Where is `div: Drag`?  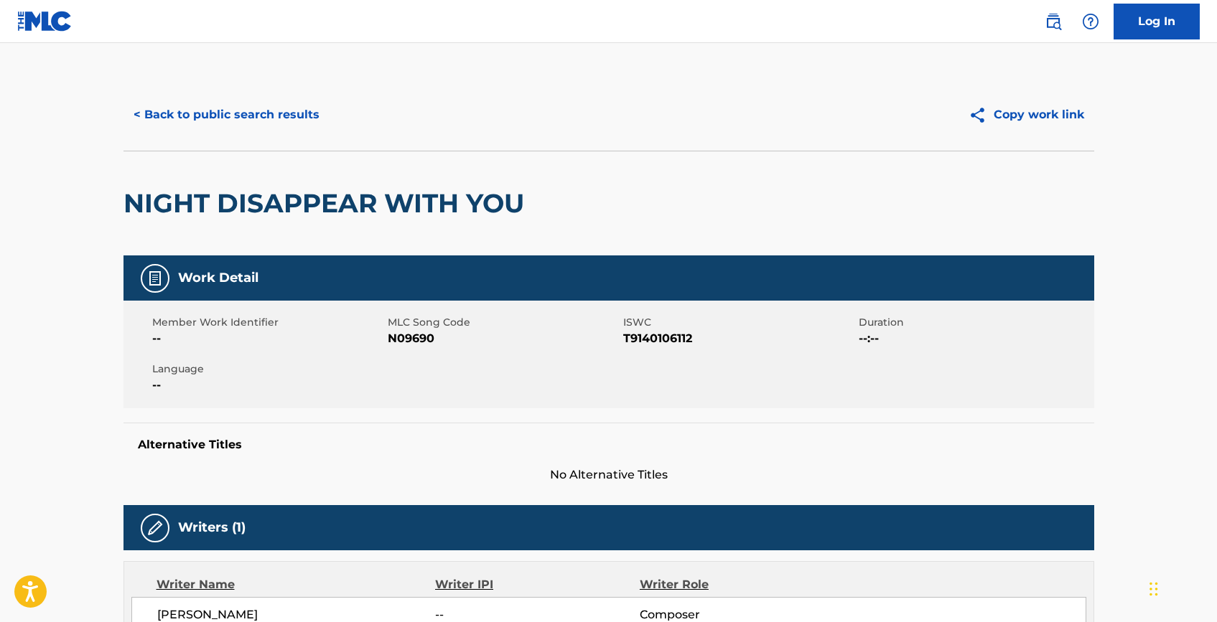
div: Drag is located at coordinates (1153, 589).